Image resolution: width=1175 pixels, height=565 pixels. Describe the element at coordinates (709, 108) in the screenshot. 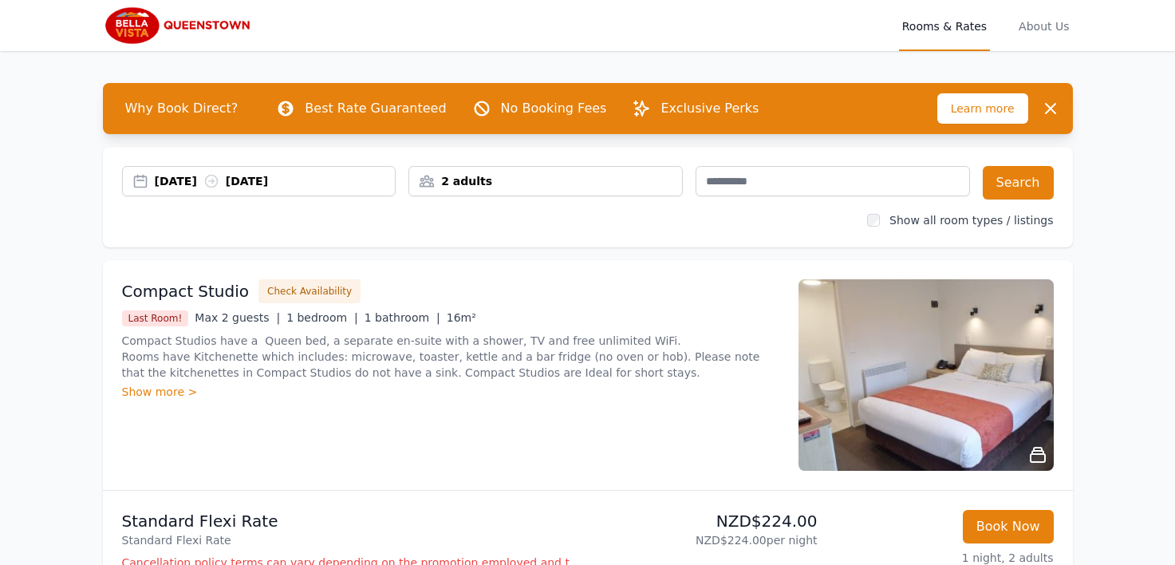

I see `p: Exclusive Perks` at that location.